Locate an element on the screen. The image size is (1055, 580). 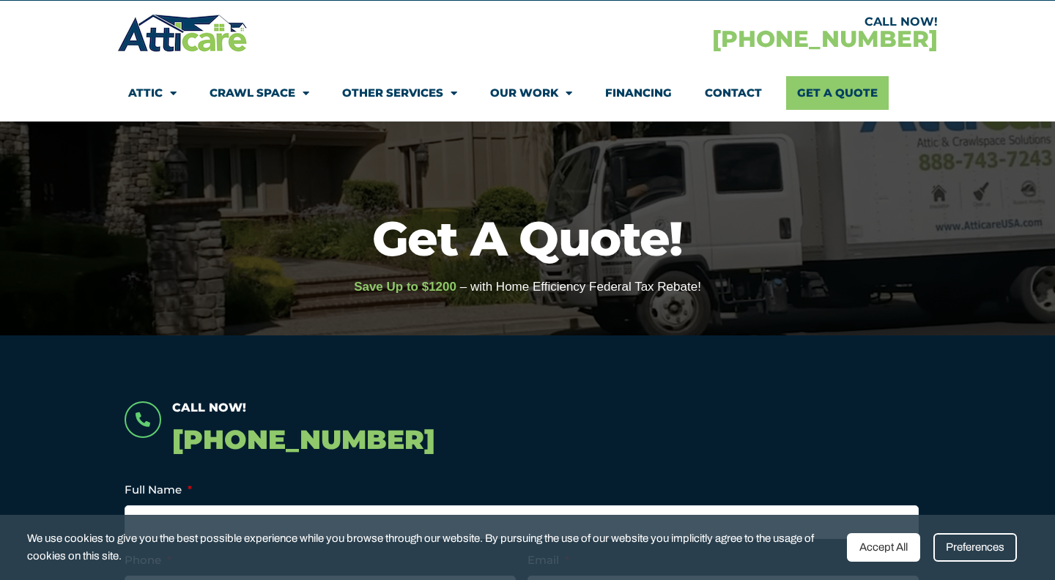
a: Other Services is located at coordinates (399, 93).